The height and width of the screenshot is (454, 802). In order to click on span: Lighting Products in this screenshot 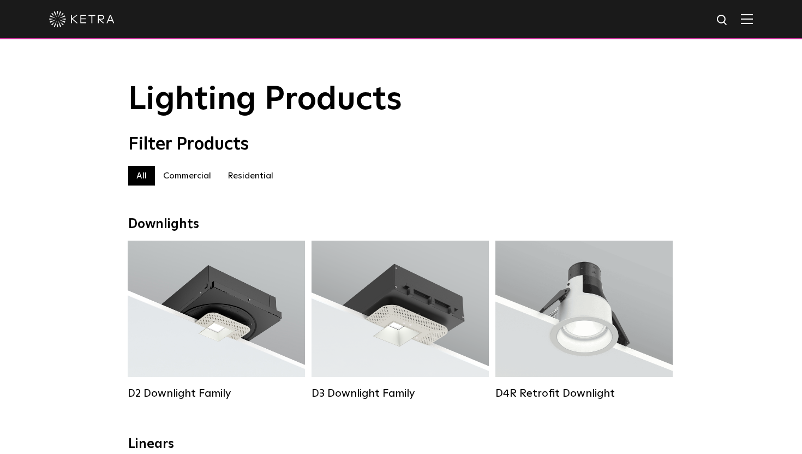, I will do `click(265, 100)`.